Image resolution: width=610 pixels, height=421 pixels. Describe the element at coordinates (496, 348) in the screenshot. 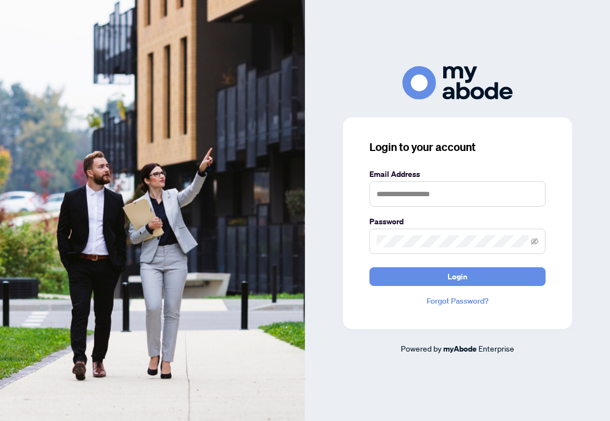

I see `span: Enterprise` at that location.